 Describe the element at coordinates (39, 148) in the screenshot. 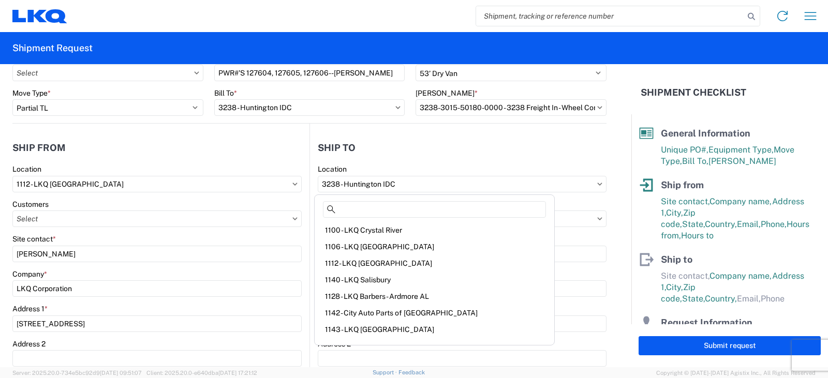

I see `h2: Ship from` at that location.